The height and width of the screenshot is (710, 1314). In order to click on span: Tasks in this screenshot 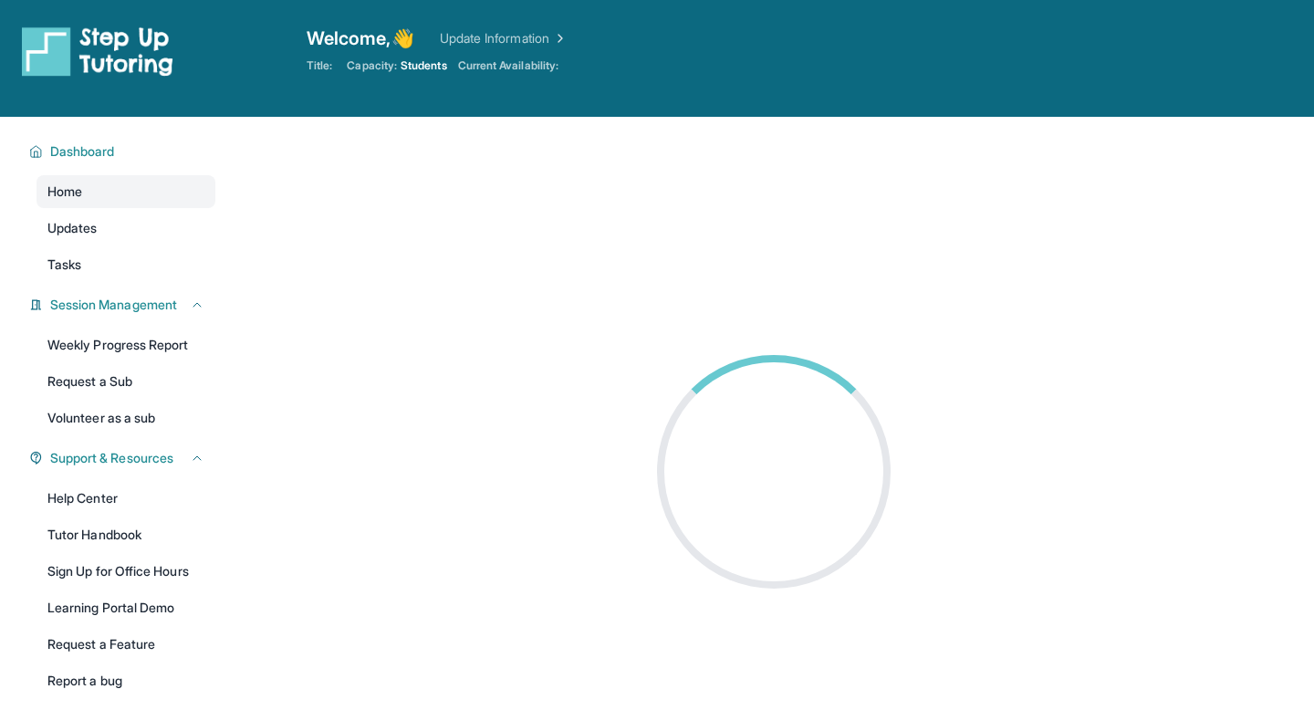, I will do `click(64, 265)`.